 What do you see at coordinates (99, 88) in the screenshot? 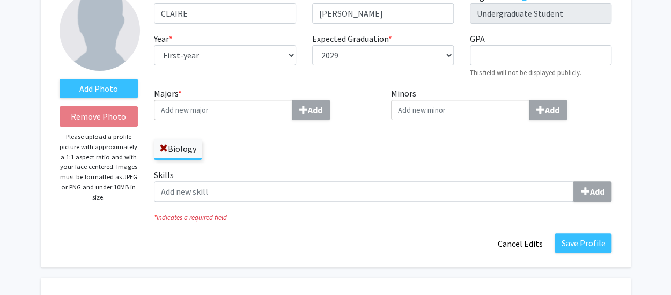
I see `label: AddProfile Picture` at bounding box center [99, 88].